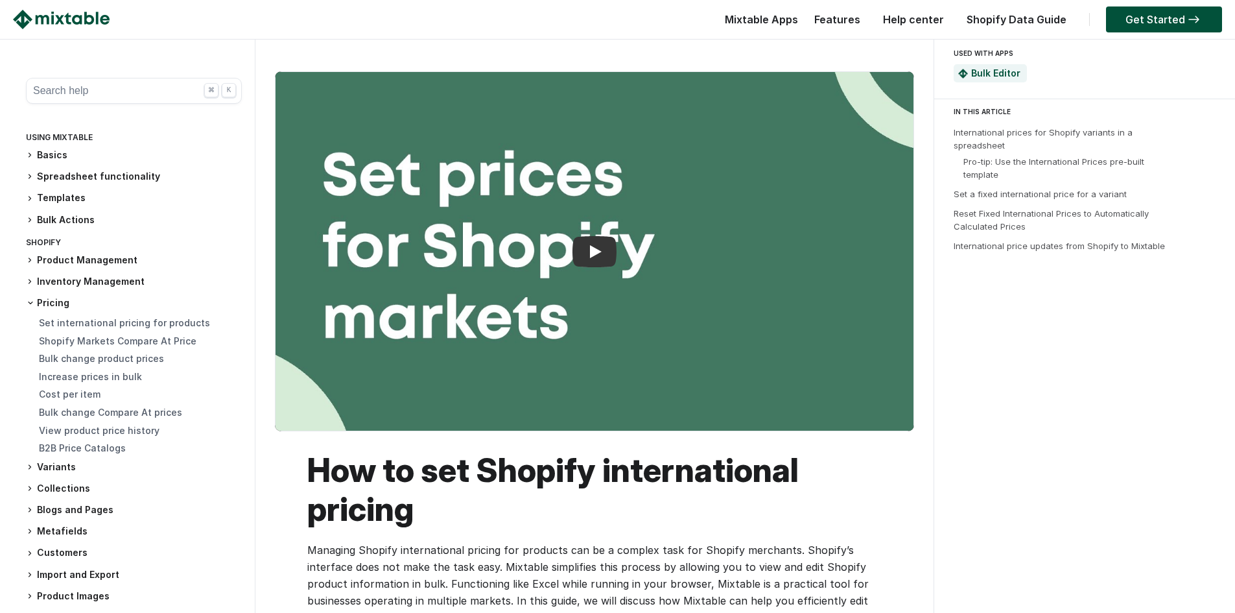 The image size is (1235, 613). Describe the element at coordinates (1017, 19) in the screenshot. I see `a: Shopify Data Guide` at that location.